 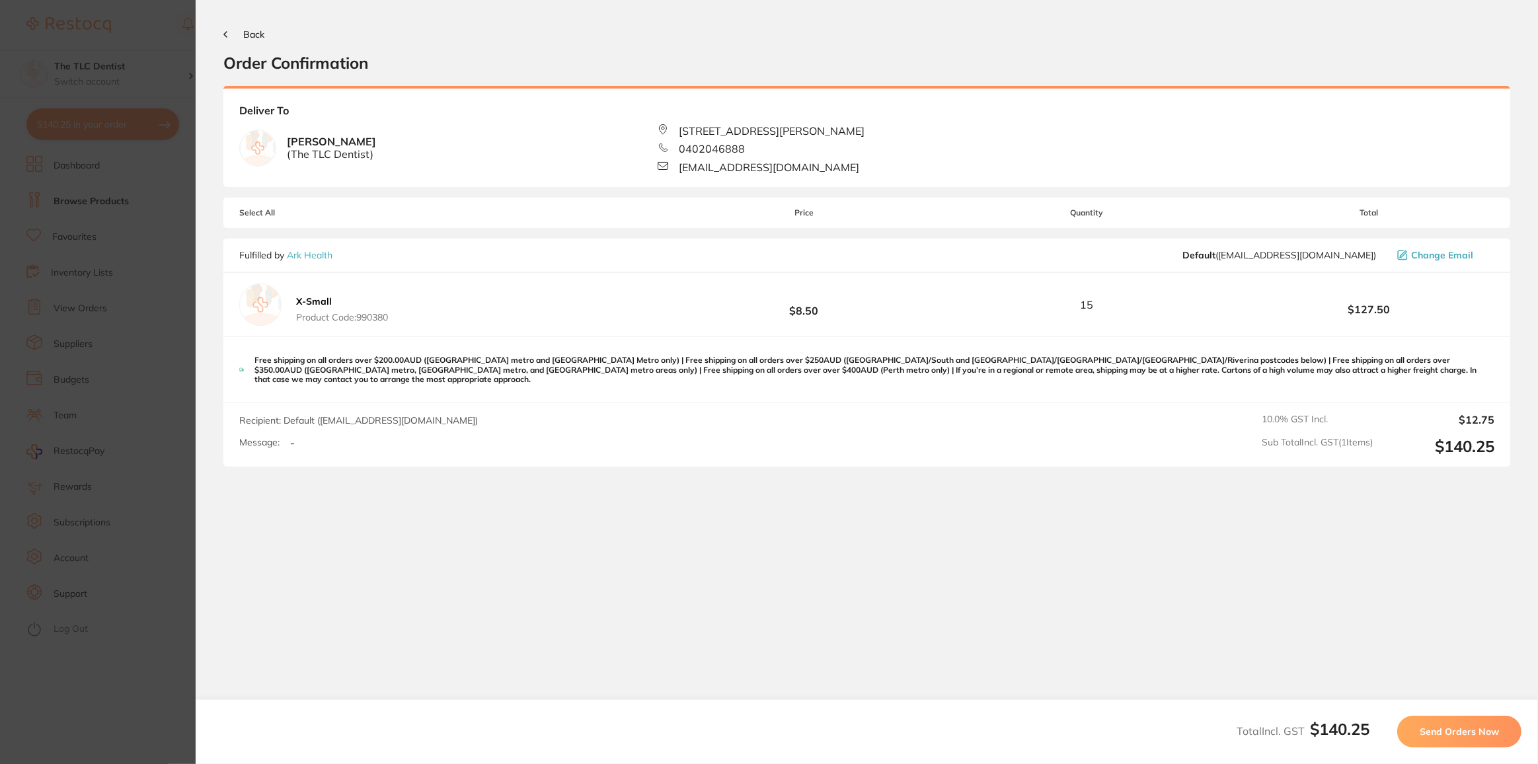 What do you see at coordinates (712, 149) in the screenshot?
I see `span: 0402046888` at bounding box center [712, 149].